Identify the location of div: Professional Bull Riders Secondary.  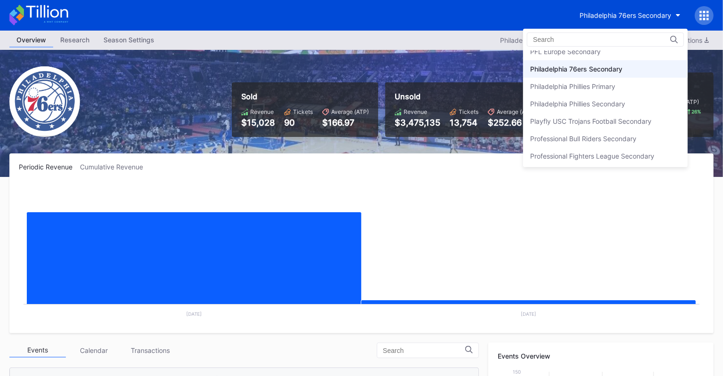
(583, 138).